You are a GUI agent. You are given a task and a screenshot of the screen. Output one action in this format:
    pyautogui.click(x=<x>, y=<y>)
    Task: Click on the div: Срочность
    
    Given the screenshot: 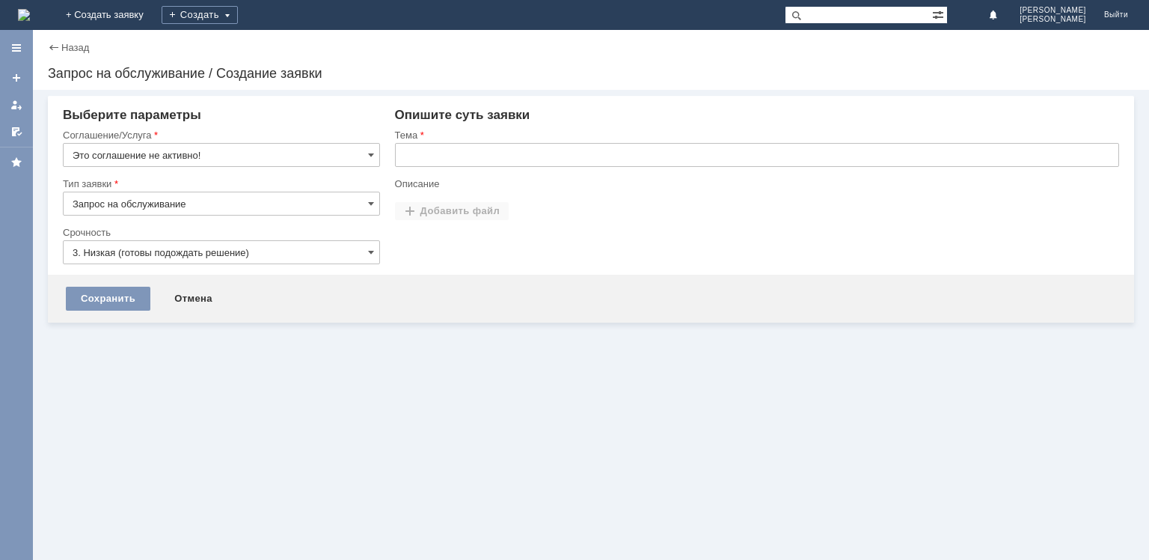 What is the action you would take?
    pyautogui.click(x=220, y=232)
    